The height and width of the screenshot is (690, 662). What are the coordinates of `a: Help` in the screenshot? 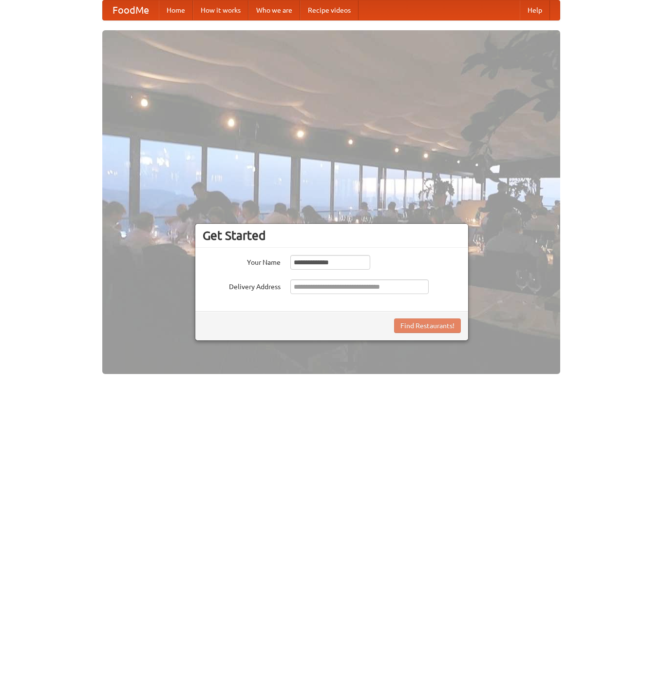 It's located at (535, 10).